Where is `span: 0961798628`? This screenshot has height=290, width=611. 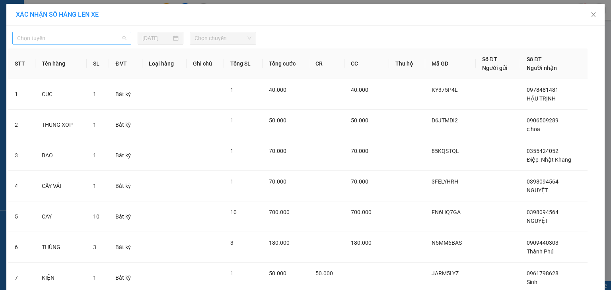
span: 0961798628 is located at coordinates (542, 273).